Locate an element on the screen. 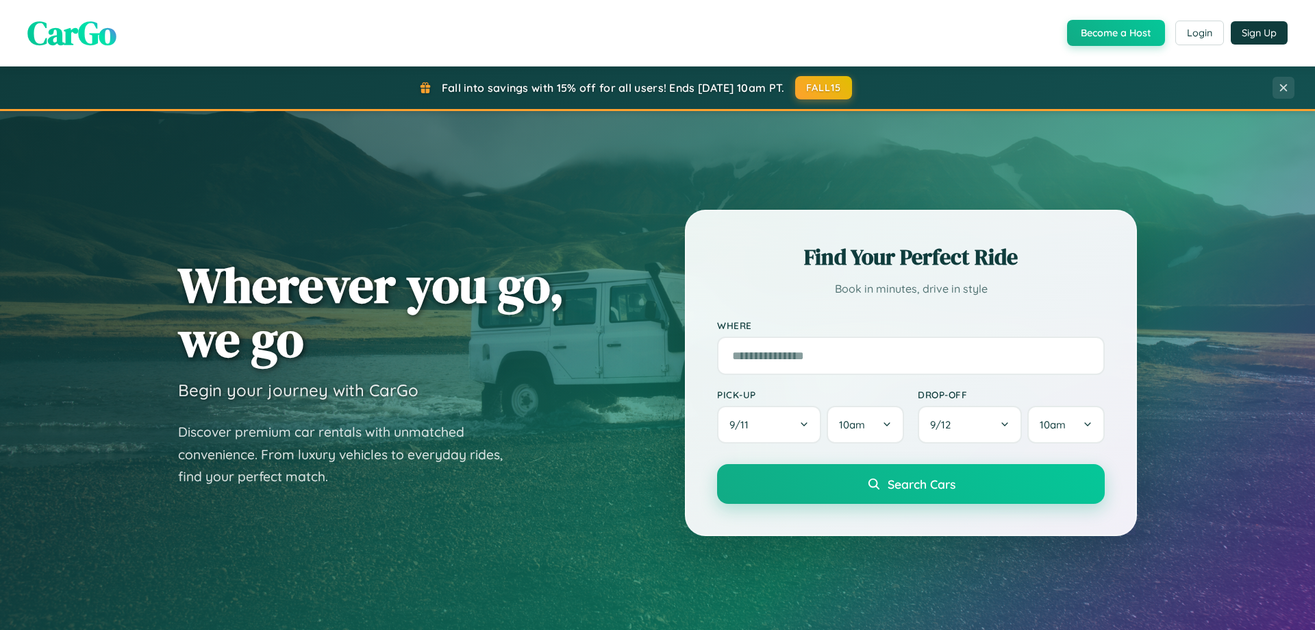  span: 9 / 11 is located at coordinates (743, 424).